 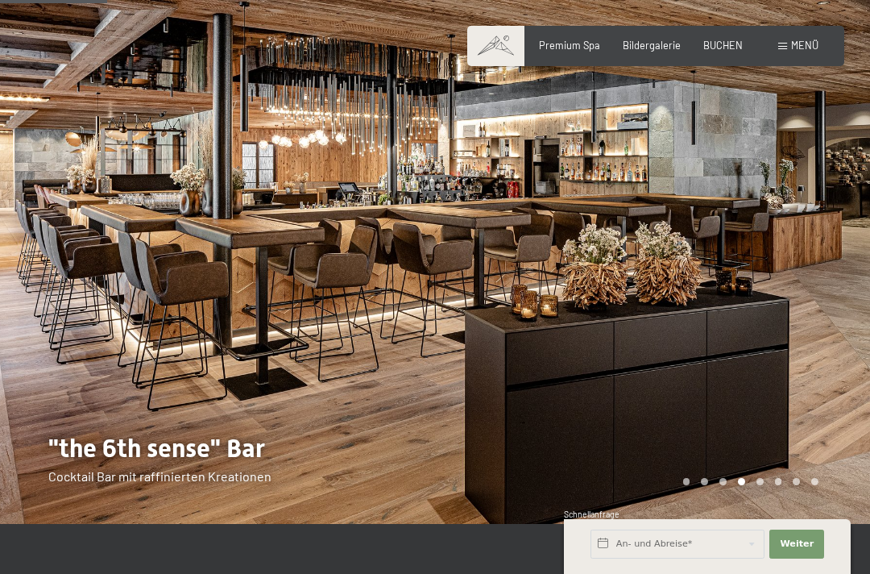 I want to click on div: Carousel Page 1, so click(x=687, y=481).